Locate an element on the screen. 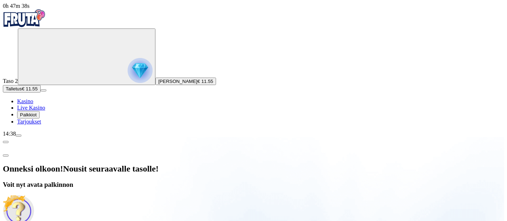  span: Onneksi olkoon! is located at coordinates (33, 169).